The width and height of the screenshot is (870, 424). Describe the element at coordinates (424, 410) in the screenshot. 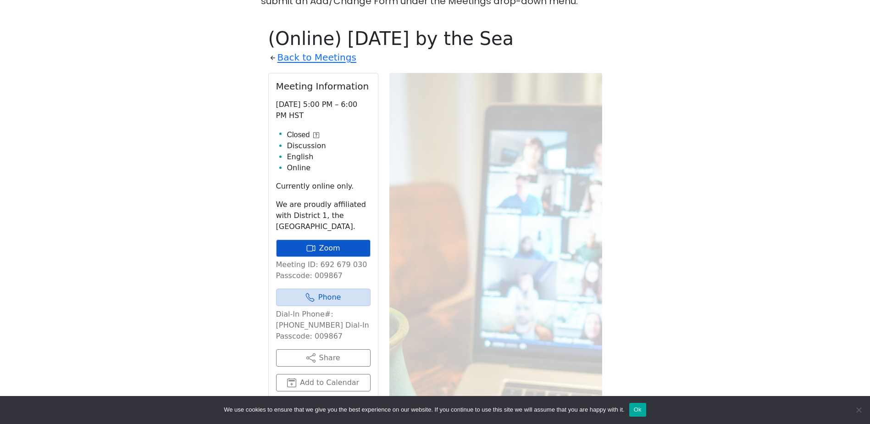

I see `span: We use cookies to ensure that we give you the best experience on our website. If you continue to ...` at that location.